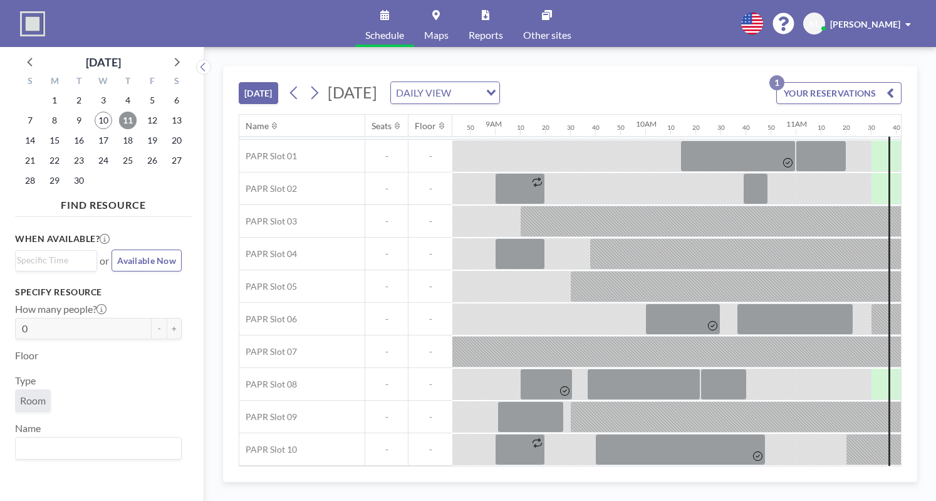 This screenshot has width=936, height=501. What do you see at coordinates (424, 93) in the screenshot?
I see `span: DAILY VIEW` at bounding box center [424, 93].